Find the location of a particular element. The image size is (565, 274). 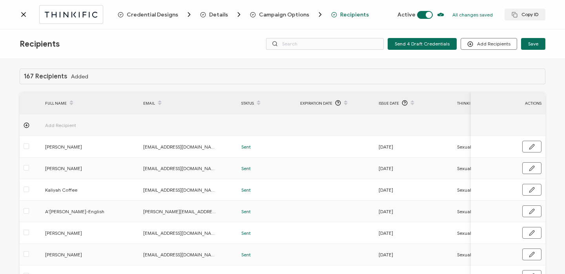

p: All changes saved is located at coordinates (472, 15).